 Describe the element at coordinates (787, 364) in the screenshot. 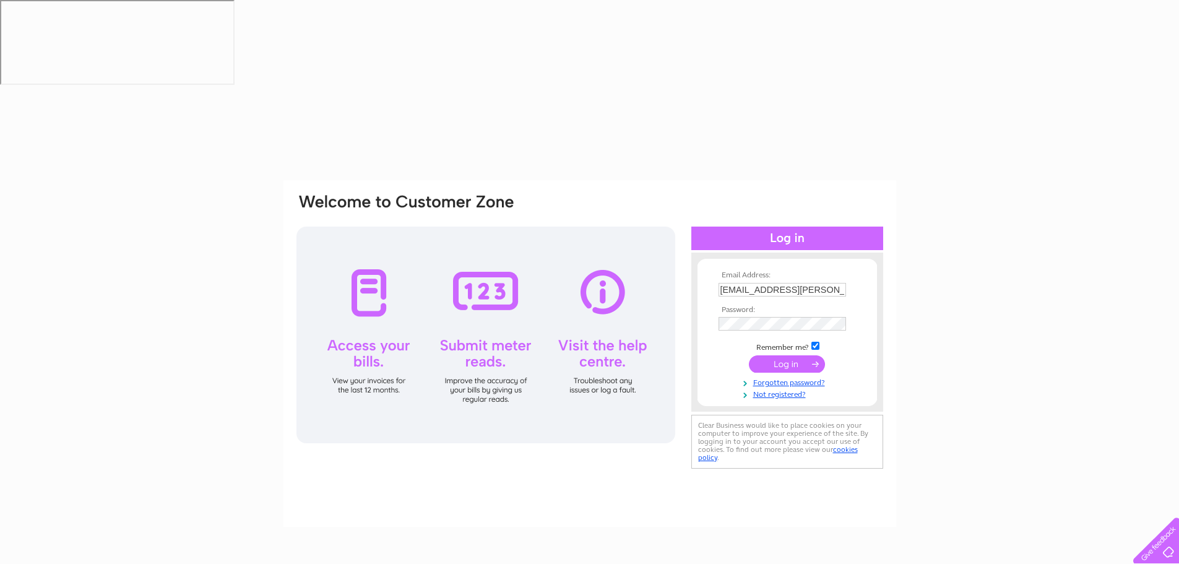

I see `input: Submit` at that location.